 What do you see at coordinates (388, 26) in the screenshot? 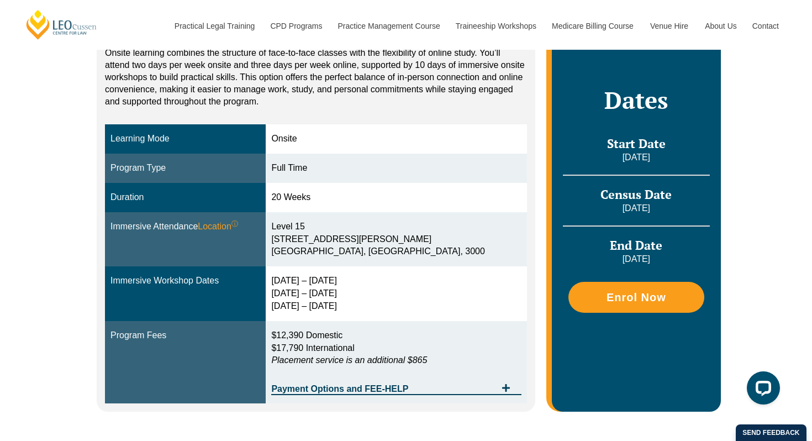
I see `a: Practice Management Course` at bounding box center [388, 26].